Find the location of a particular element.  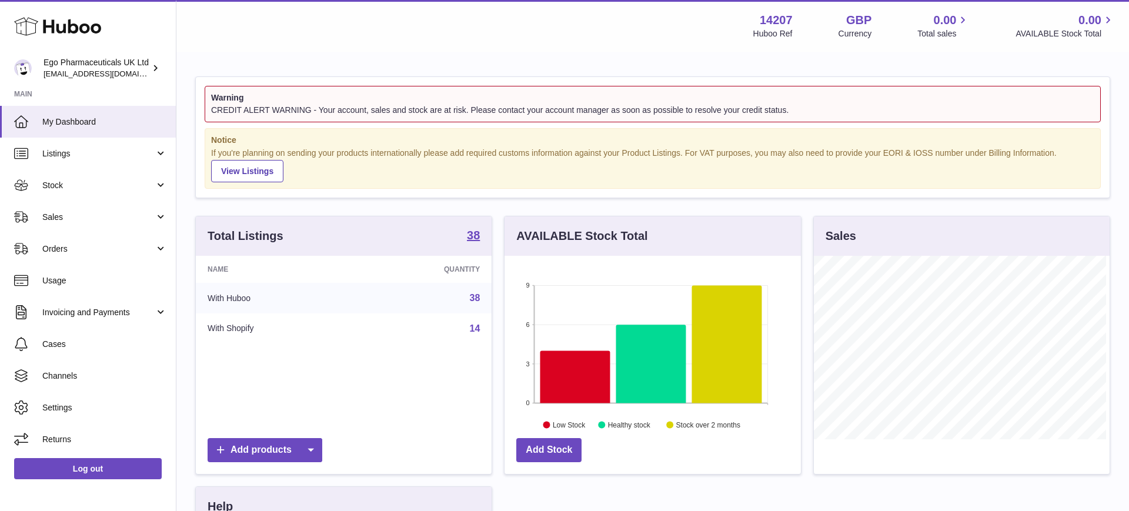

td: With Shopify is located at coordinates (275, 329).